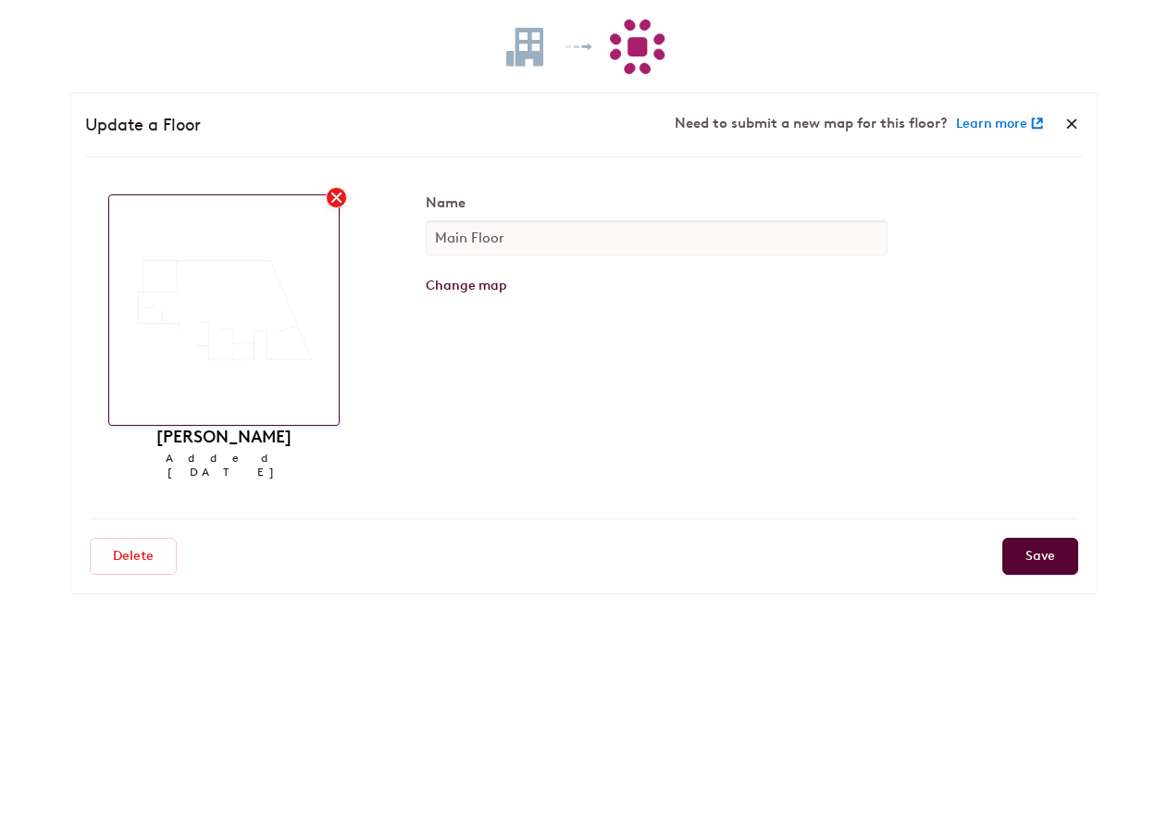  I want to click on img: full-color-mark.png, so click(638, 46).